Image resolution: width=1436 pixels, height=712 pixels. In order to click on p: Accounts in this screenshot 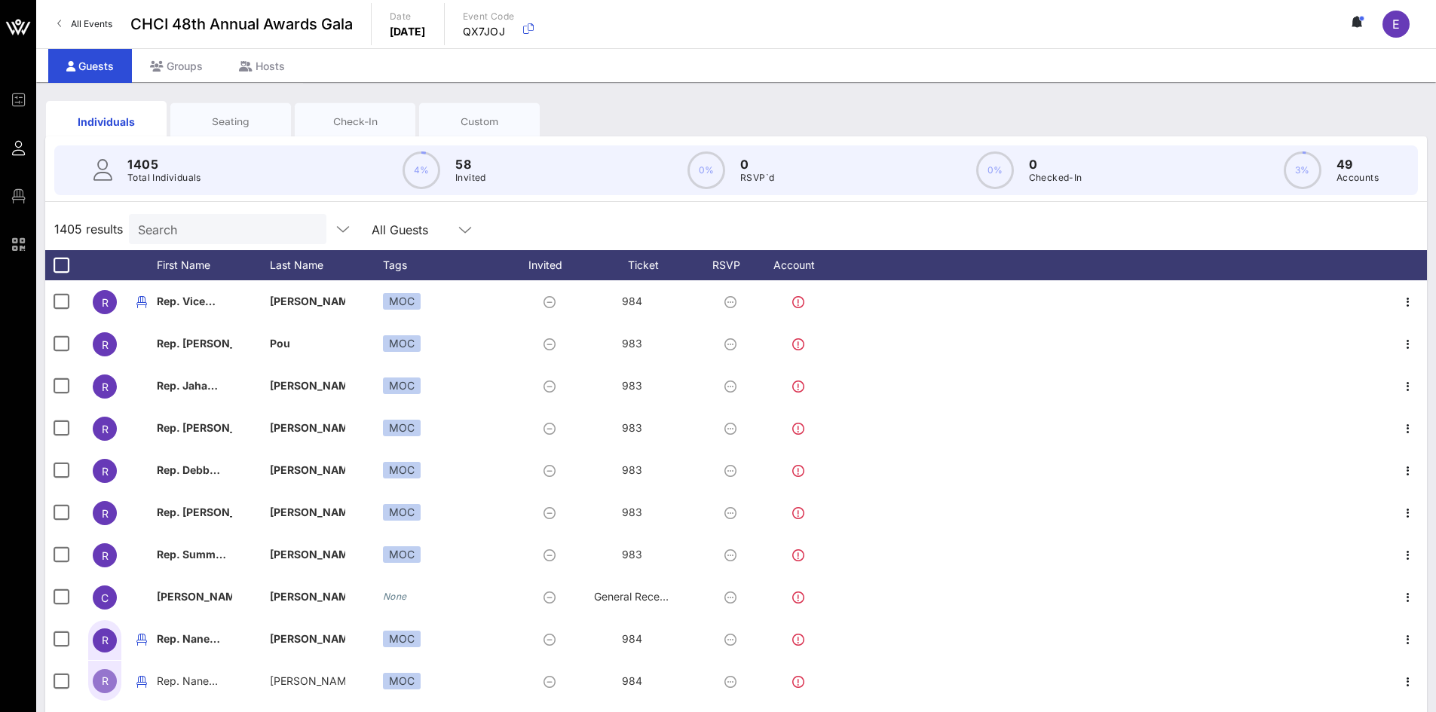, I will do `click(1357, 178)`.